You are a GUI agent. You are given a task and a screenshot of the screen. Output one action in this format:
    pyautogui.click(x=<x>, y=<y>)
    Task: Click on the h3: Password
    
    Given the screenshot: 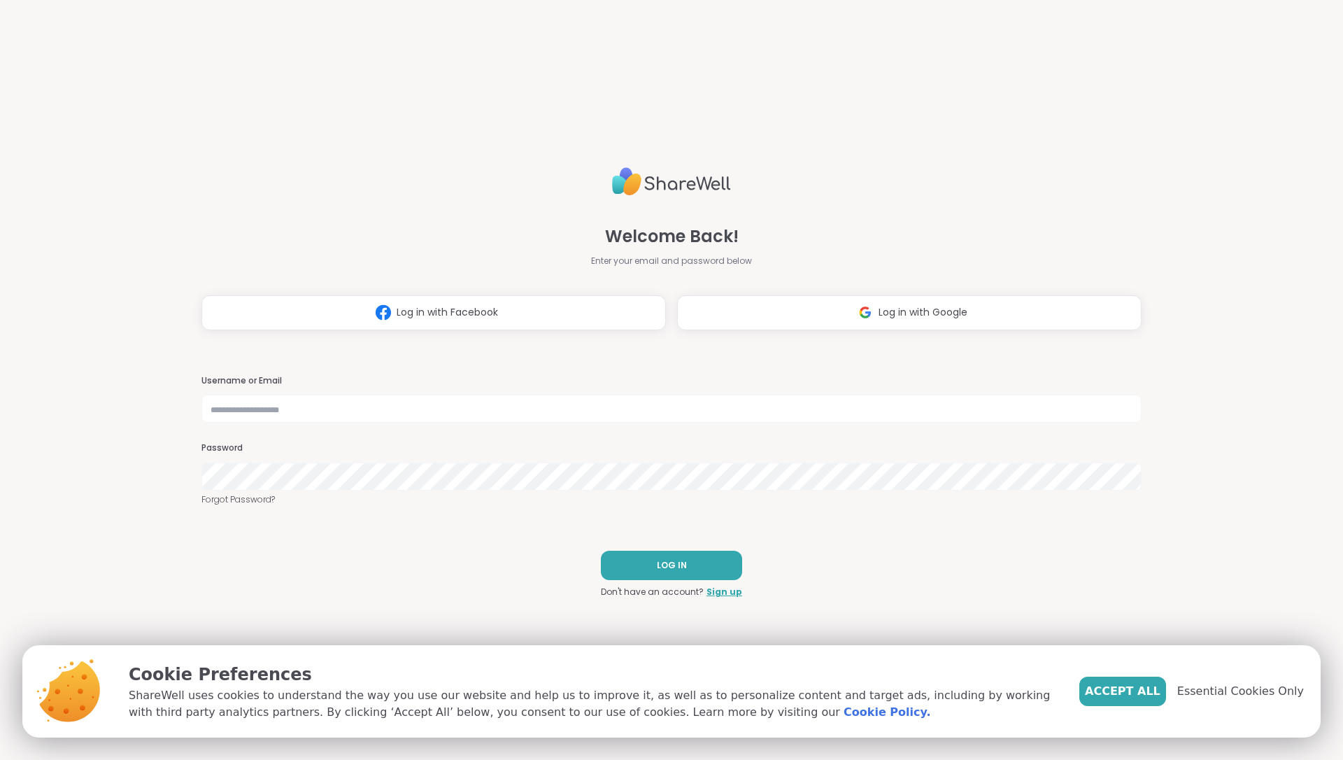 What is the action you would take?
    pyautogui.click(x=672, y=448)
    